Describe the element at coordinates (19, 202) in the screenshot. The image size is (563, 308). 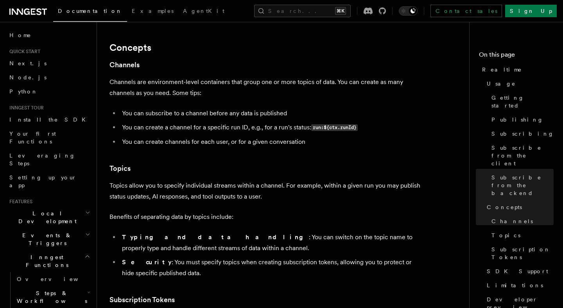
I see `span: Features` at that location.